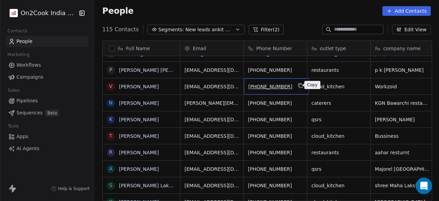 The width and height of the screenshot is (439, 201). Describe the element at coordinates (407, 11) in the screenshot. I see `button: Add Contacts` at that location.